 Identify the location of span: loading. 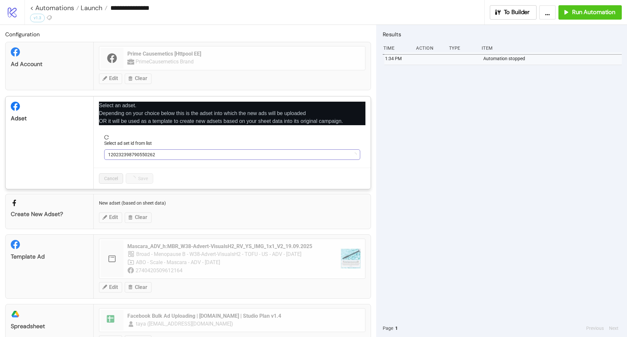
(355, 154).